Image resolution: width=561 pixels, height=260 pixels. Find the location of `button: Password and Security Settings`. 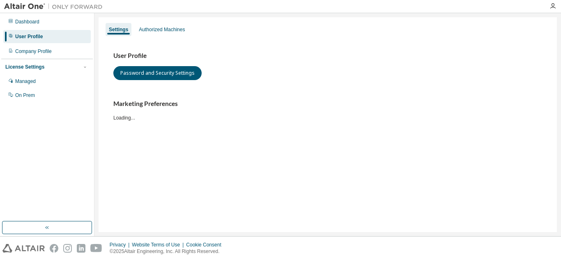

button: Password and Security Settings is located at coordinates (157, 73).